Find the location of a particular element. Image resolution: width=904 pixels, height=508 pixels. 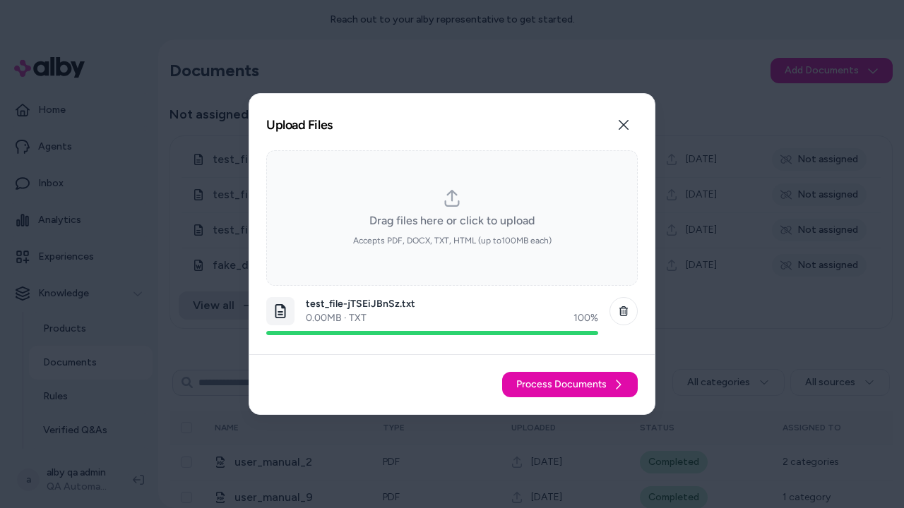

span: Accepts PDF, DOCX, TXT, HTML (up to 100 MB each) is located at coordinates (452, 241).